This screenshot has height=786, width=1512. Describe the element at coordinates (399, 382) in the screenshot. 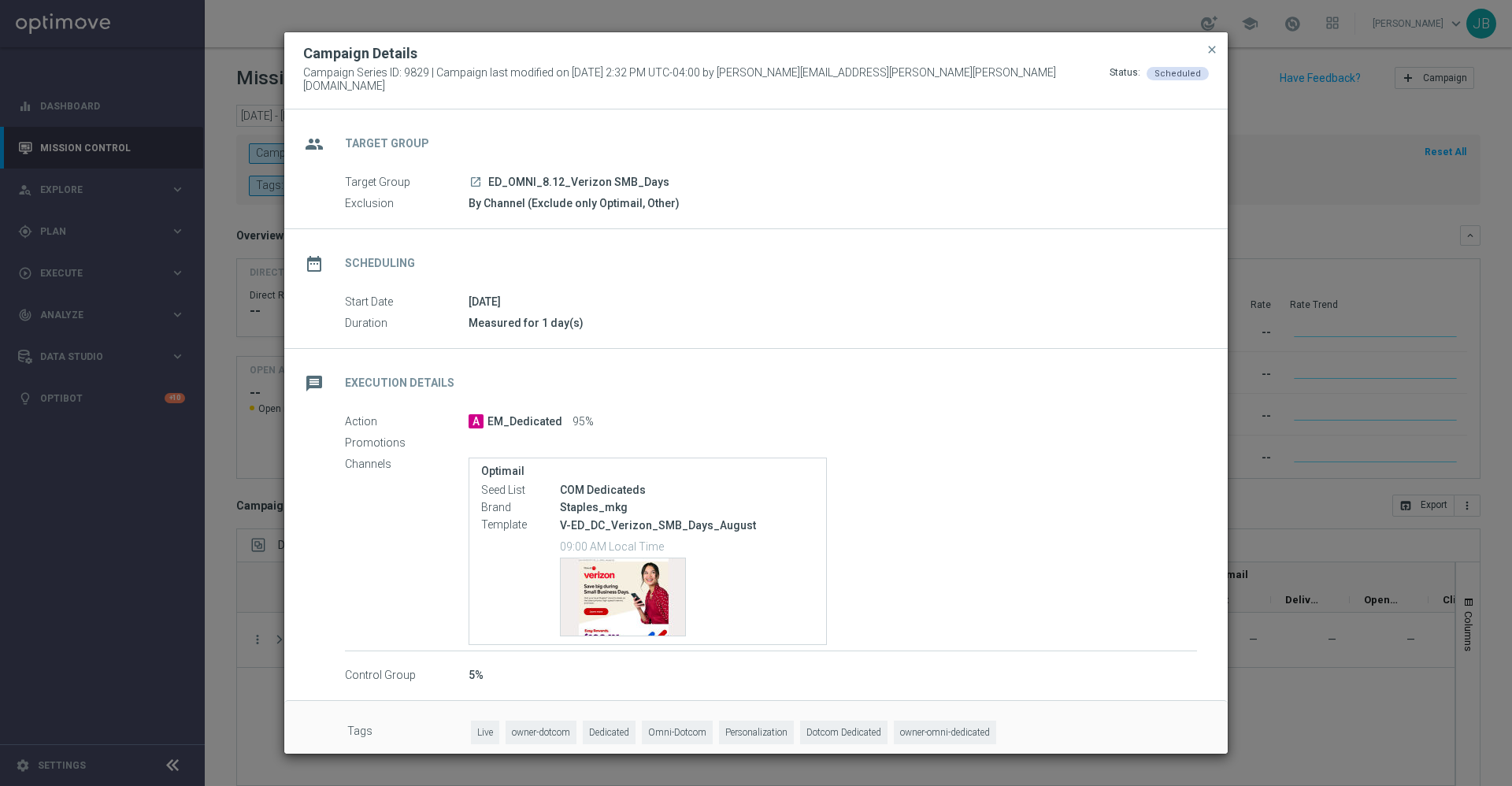

I see `h2: Execution Details` at that location.